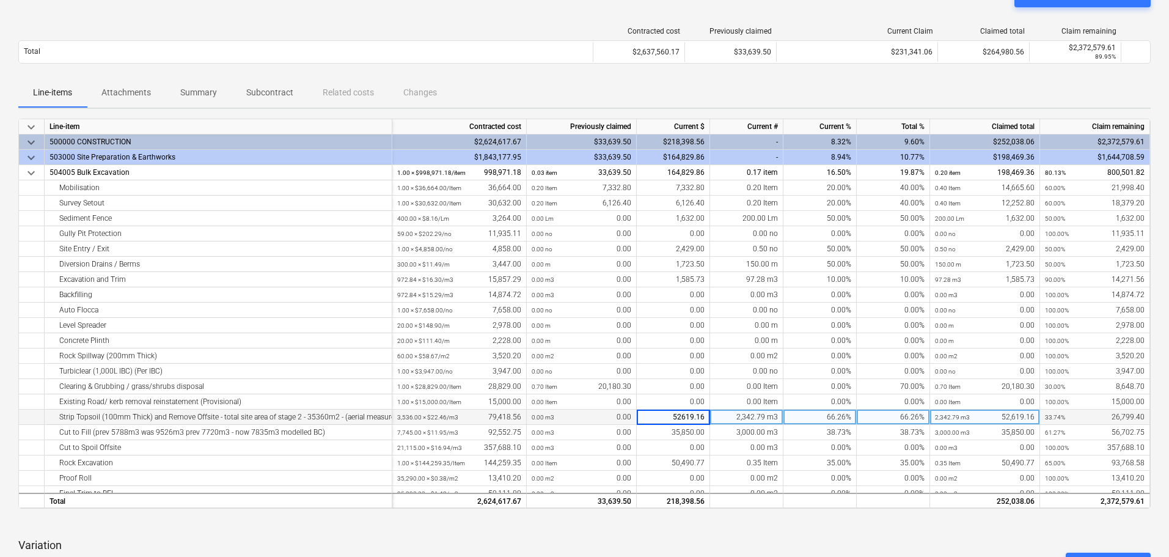 The height and width of the screenshot is (557, 1169). Describe the element at coordinates (820, 127) in the screenshot. I see `div: Current %` at that location.